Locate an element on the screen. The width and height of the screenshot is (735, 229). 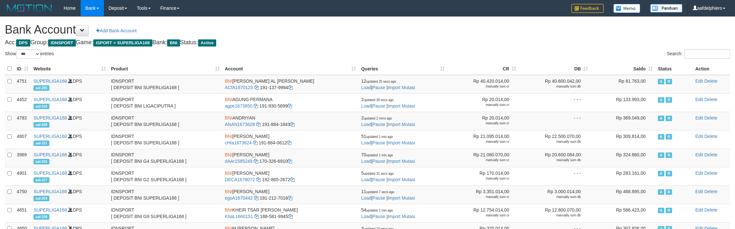
span: aaf-227 is located at coordinates (41, 180).